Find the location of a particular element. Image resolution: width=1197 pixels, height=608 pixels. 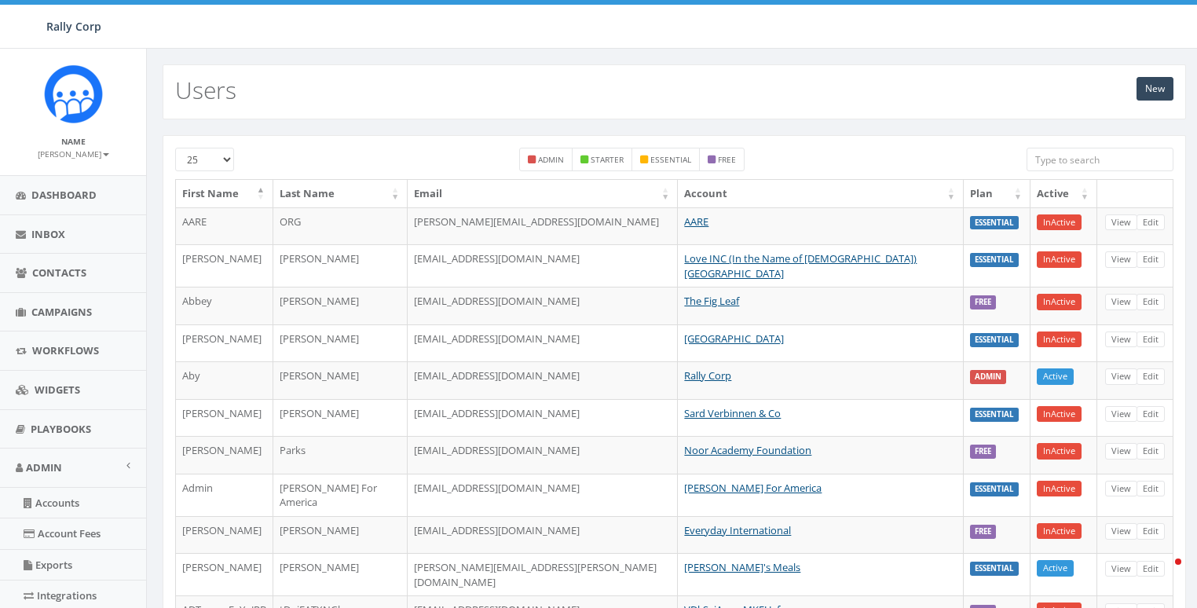

span: Inbox is located at coordinates (48, 234).